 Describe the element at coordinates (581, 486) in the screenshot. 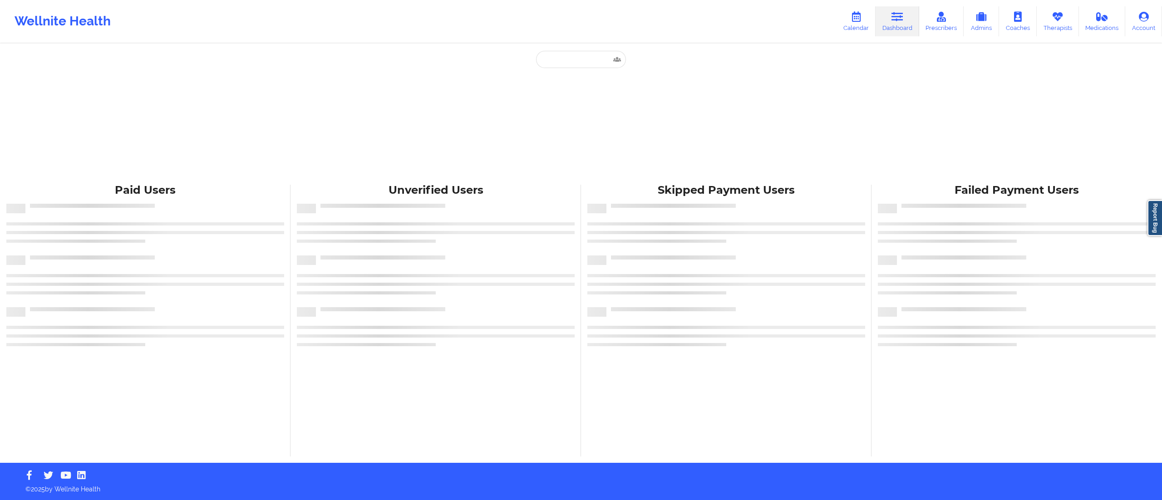

I see `p: © 2025 by Wellnite Health` at that location.